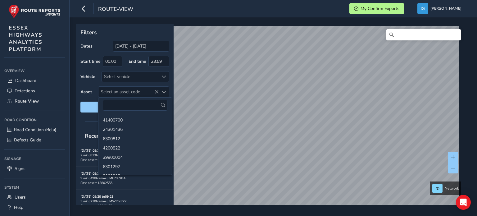  What do you see at coordinates (25, 38) in the screenshot?
I see `span: ESSEX HIGHWAYS ANALYTICS PLATFORM` at bounding box center [25, 38].